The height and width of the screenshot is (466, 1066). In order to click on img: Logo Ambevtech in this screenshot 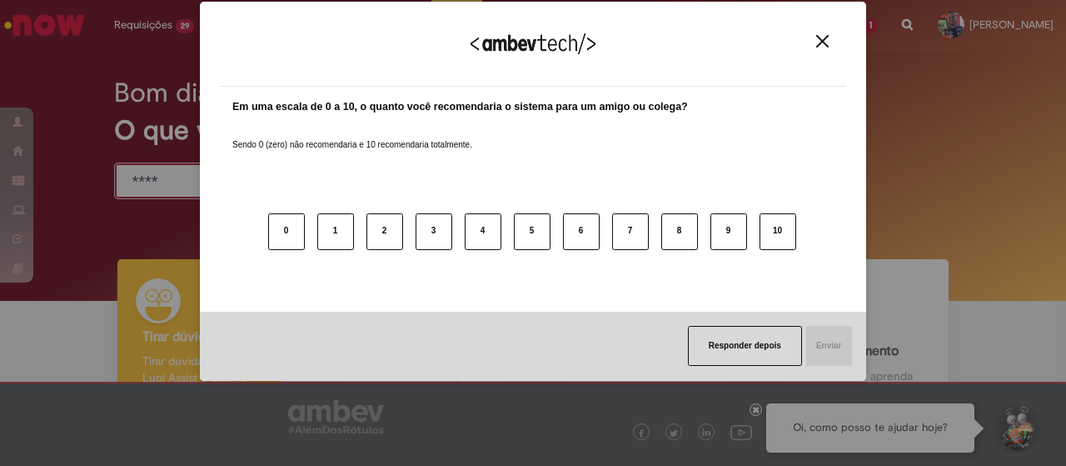, I will do `click(533, 43)`.